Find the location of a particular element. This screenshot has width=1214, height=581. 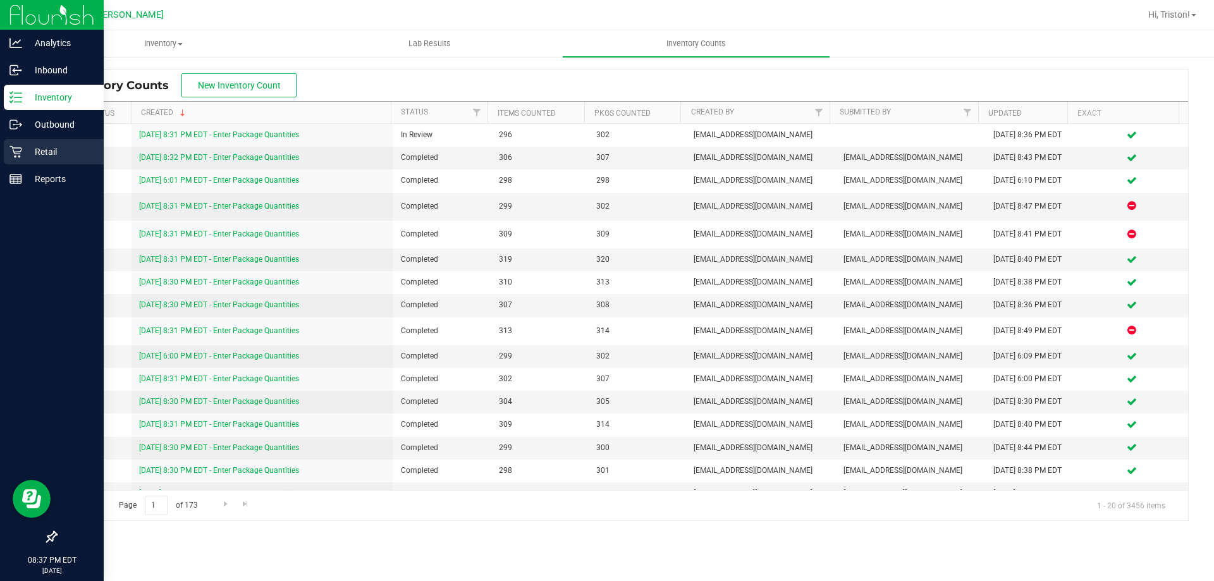

button: New Inventory Count is located at coordinates (239, 85).